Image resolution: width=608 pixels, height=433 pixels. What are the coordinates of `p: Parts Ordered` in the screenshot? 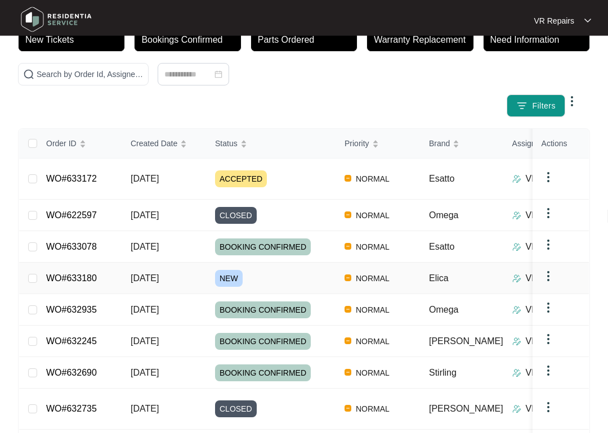 It's located at (307, 41).